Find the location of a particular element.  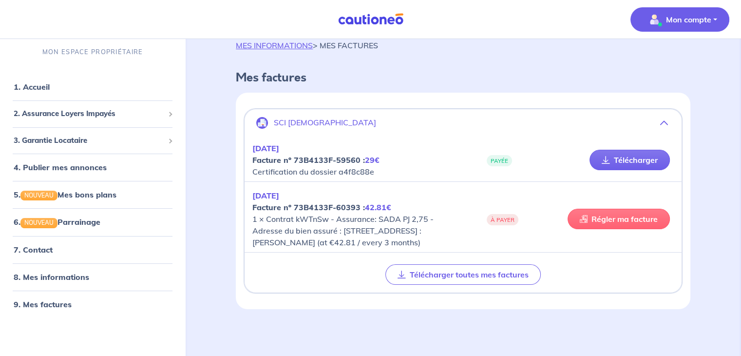

strong: Facture nº 73B4133F-59560 : is located at coordinates (316, 160).